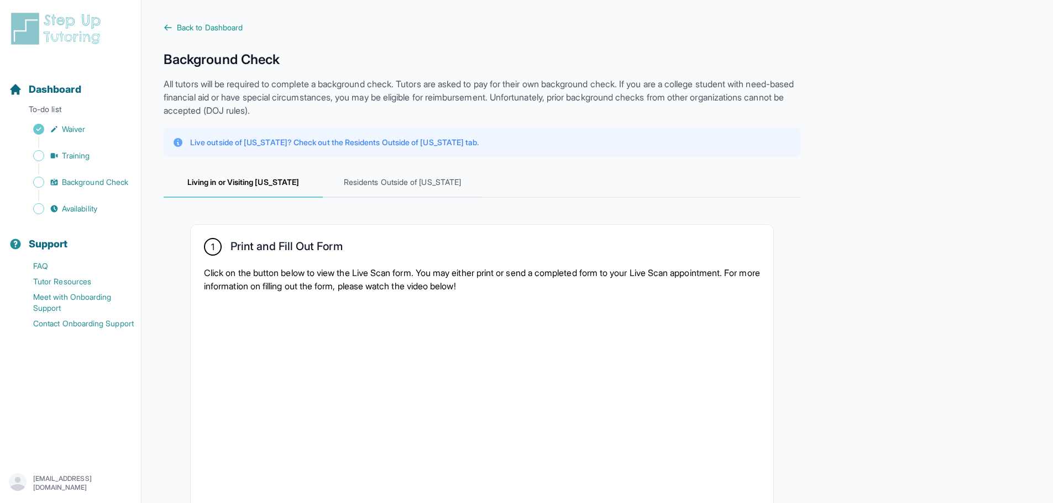 Image resolution: width=1053 pixels, height=503 pixels. What do you see at coordinates (482, 28) in the screenshot?
I see `a: Back to Dashboard` at bounding box center [482, 28].